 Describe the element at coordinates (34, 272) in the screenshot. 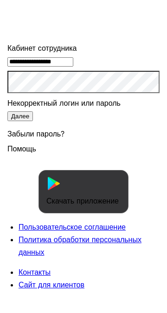

I see `a: Контакты` at that location.